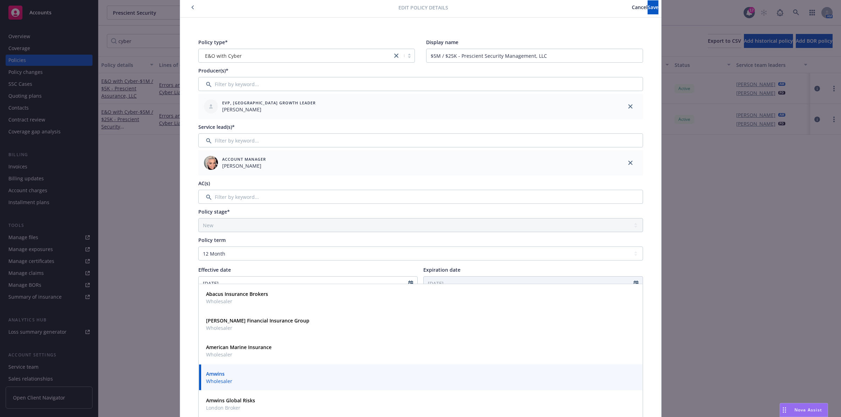 The width and height of the screenshot is (841, 417). What do you see at coordinates (211, 163) in the screenshot?
I see `img: employee photo` at bounding box center [211, 163].